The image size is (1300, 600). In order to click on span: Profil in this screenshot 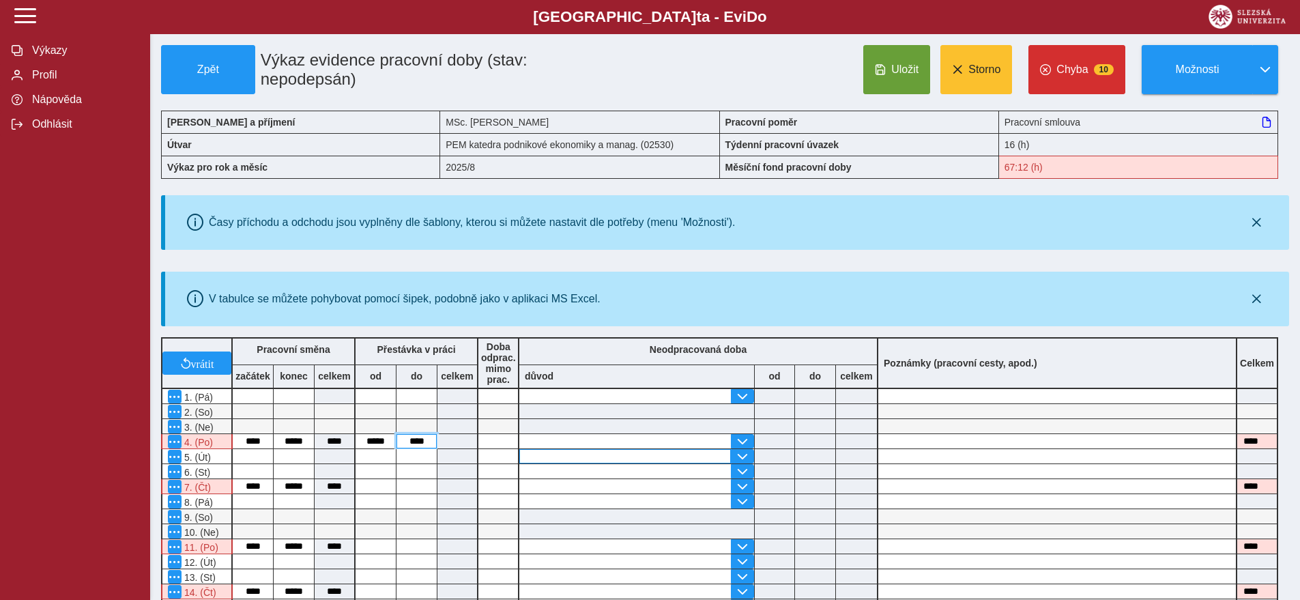, I will do `click(83, 75)`.